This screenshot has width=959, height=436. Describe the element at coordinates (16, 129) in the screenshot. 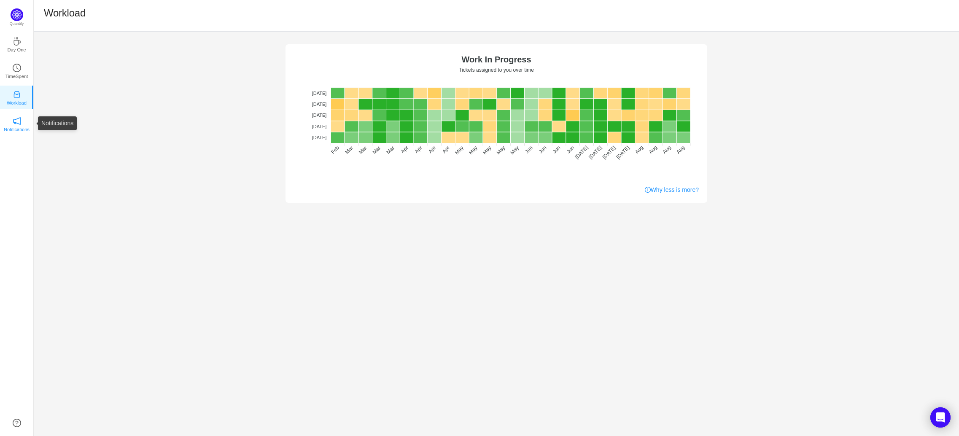

I see `p: Notifications` at that location.